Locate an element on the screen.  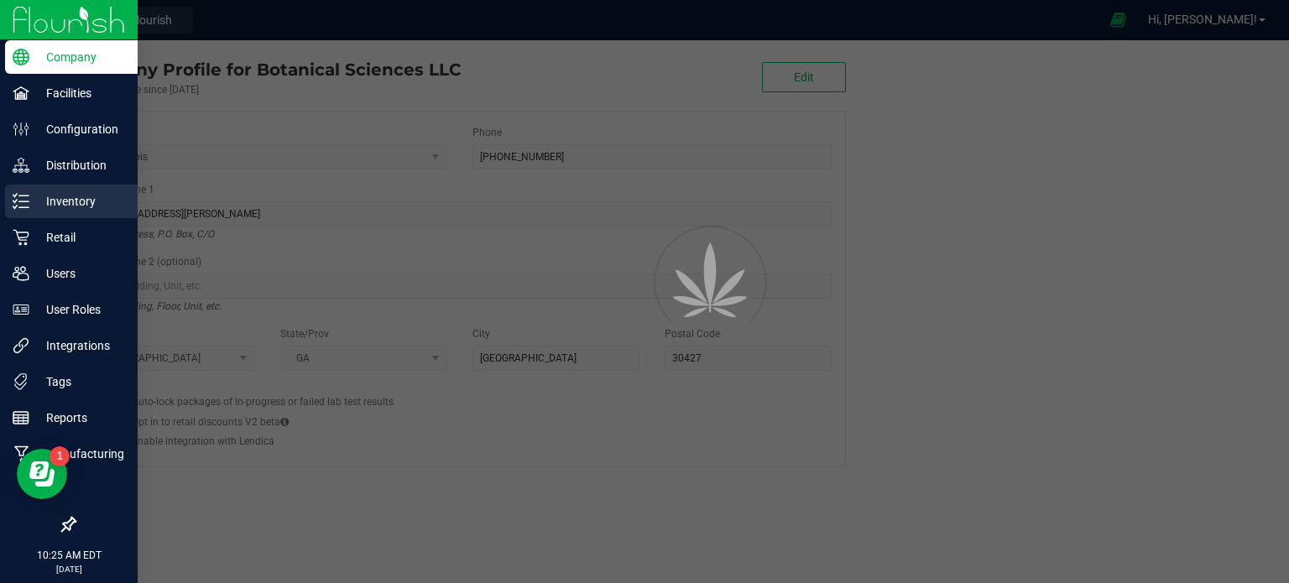
p: Retail is located at coordinates (80, 238).